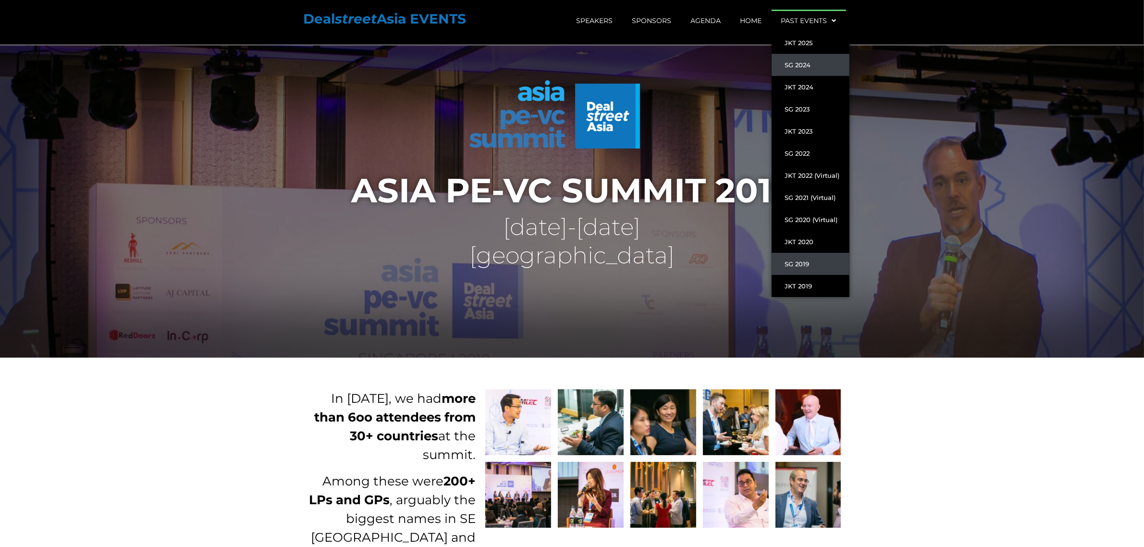 The image size is (1144, 547). What do you see at coordinates (572, 190) in the screenshot?
I see `h2: ASIA PE-VC SUMMIT 2019` at bounding box center [572, 190].